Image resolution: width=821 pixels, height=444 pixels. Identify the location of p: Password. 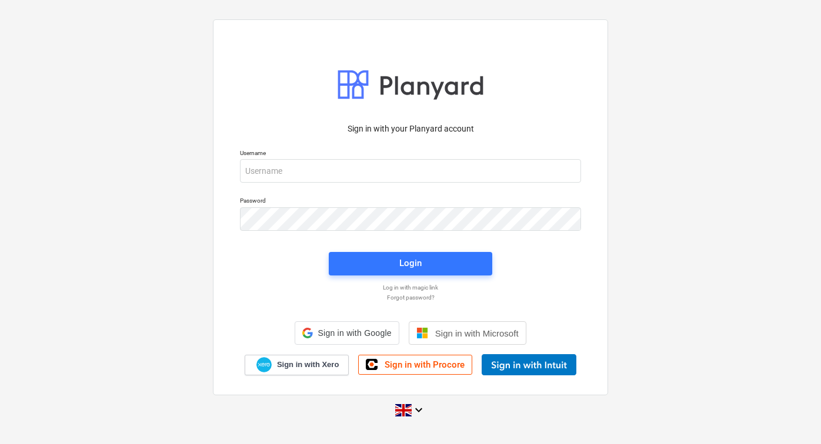
(410, 202).